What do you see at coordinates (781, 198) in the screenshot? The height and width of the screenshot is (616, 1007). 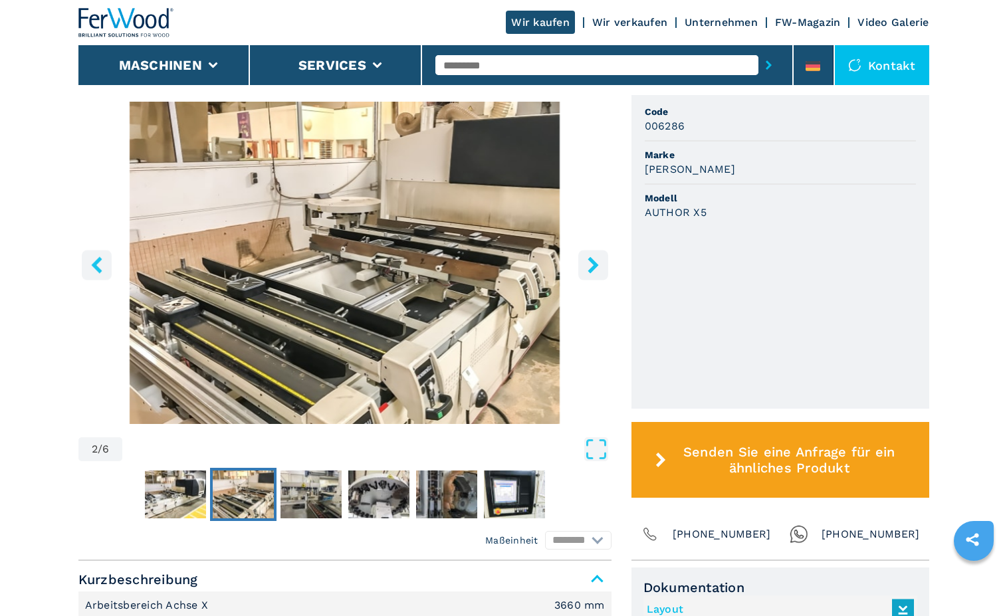 I see `span: Modell` at bounding box center [781, 198].